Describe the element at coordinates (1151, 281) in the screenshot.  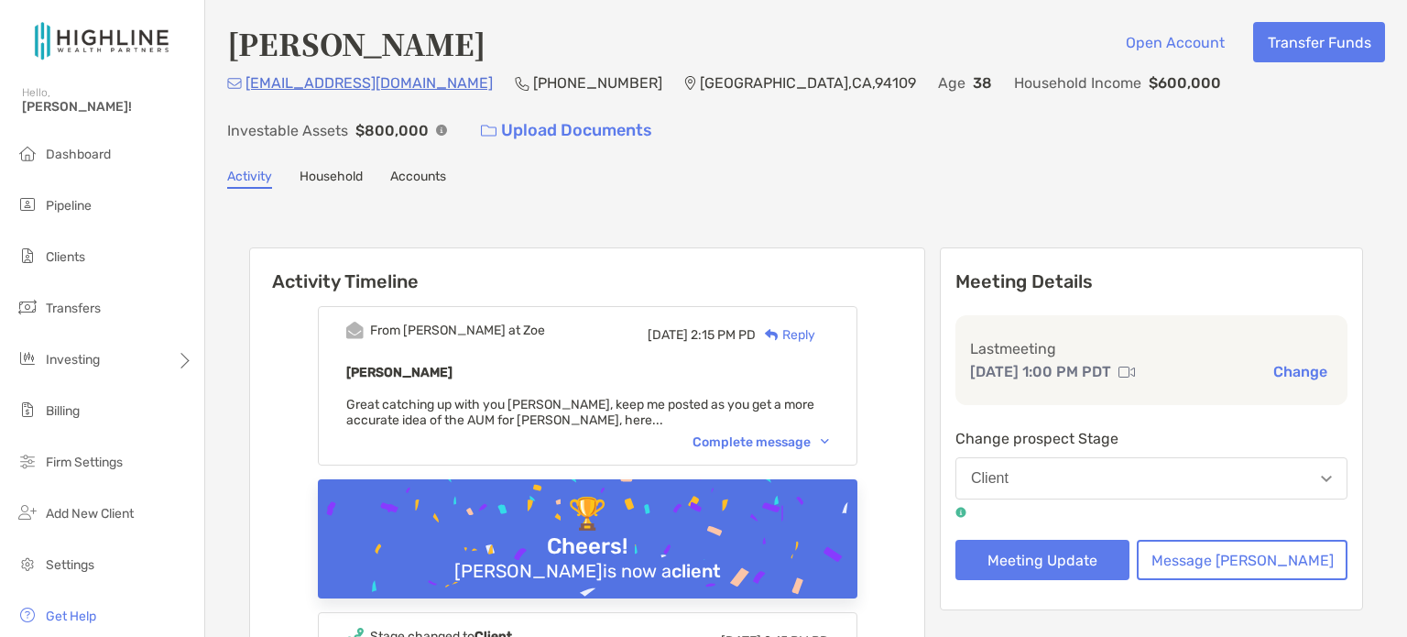
I see `p: Meeting Details` at that location.